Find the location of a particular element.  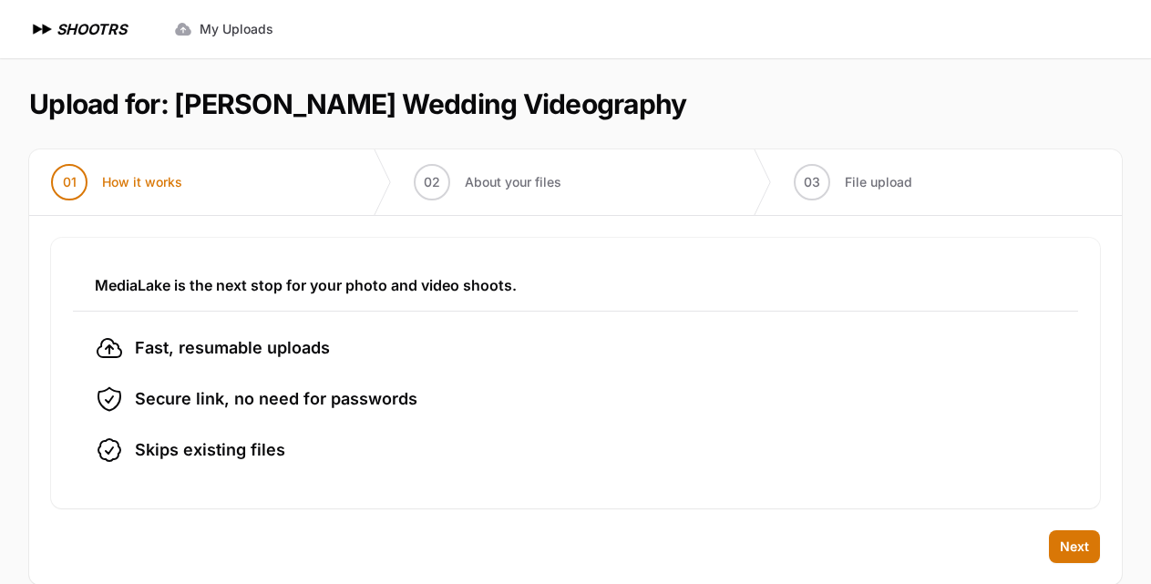

span: Skips existing files is located at coordinates (210, 450).